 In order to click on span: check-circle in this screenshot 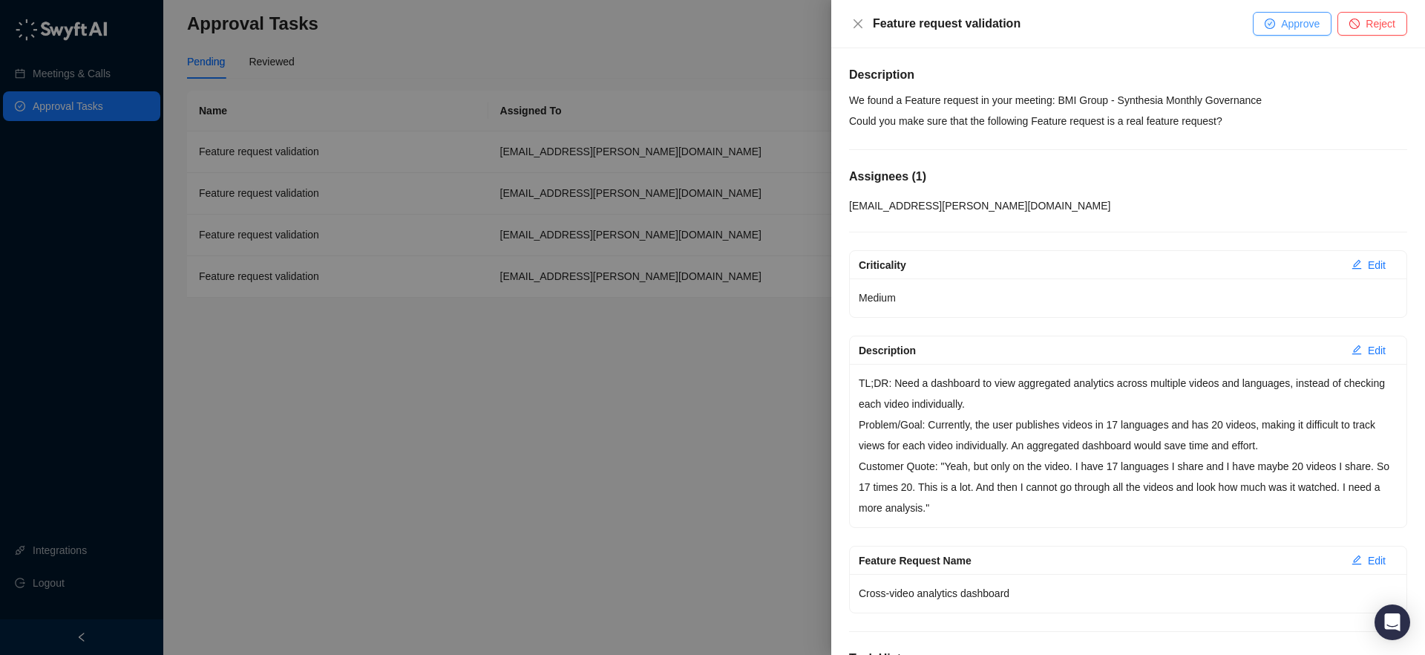, I will do `click(1270, 24)`.